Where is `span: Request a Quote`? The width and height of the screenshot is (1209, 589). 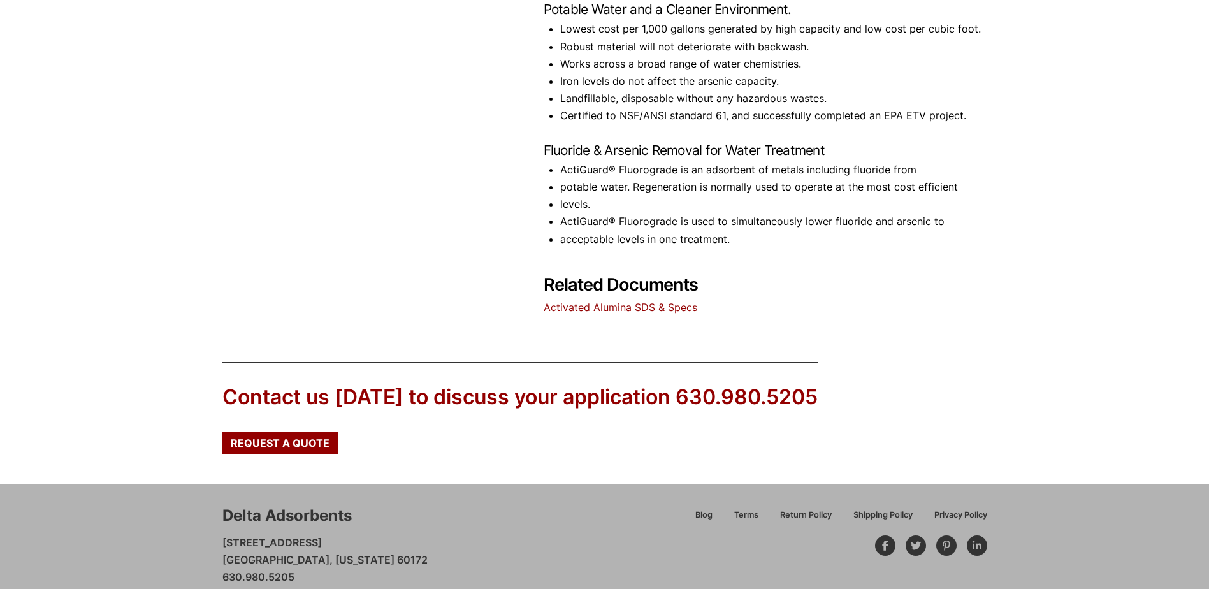 span: Request a Quote is located at coordinates (280, 443).